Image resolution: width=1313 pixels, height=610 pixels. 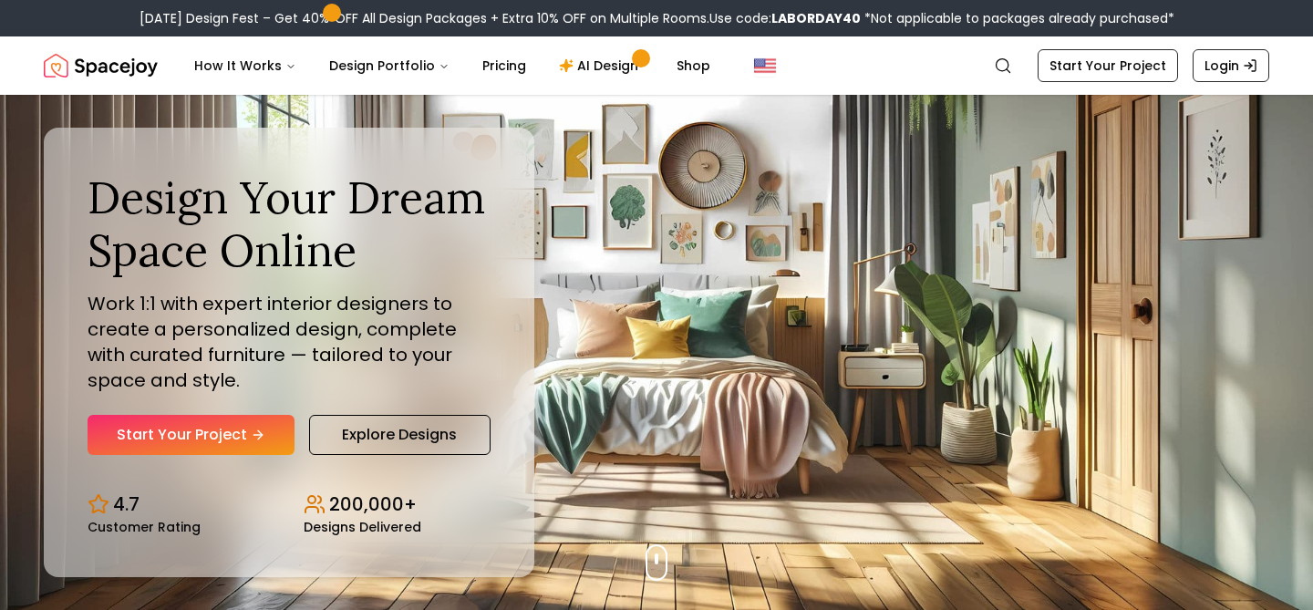 I want to click on small: Customer Rating, so click(x=144, y=527).